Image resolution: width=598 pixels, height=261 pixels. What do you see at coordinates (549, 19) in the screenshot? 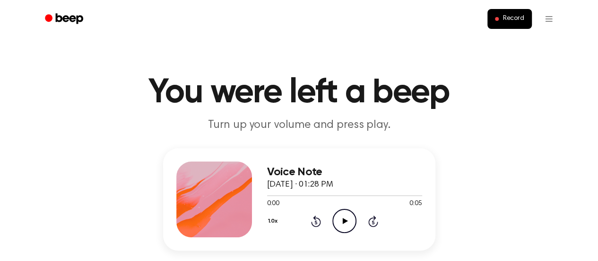
I see `button: Open menu` at bounding box center [549, 19].